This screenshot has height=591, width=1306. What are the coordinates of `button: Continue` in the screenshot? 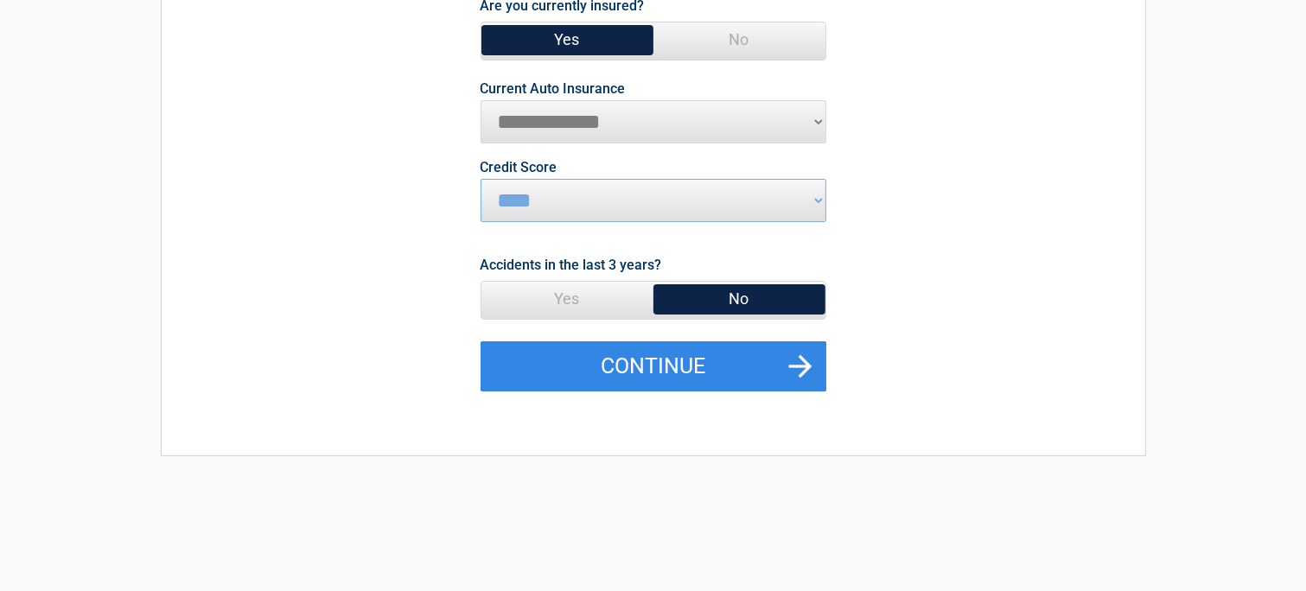 It's located at (653, 366).